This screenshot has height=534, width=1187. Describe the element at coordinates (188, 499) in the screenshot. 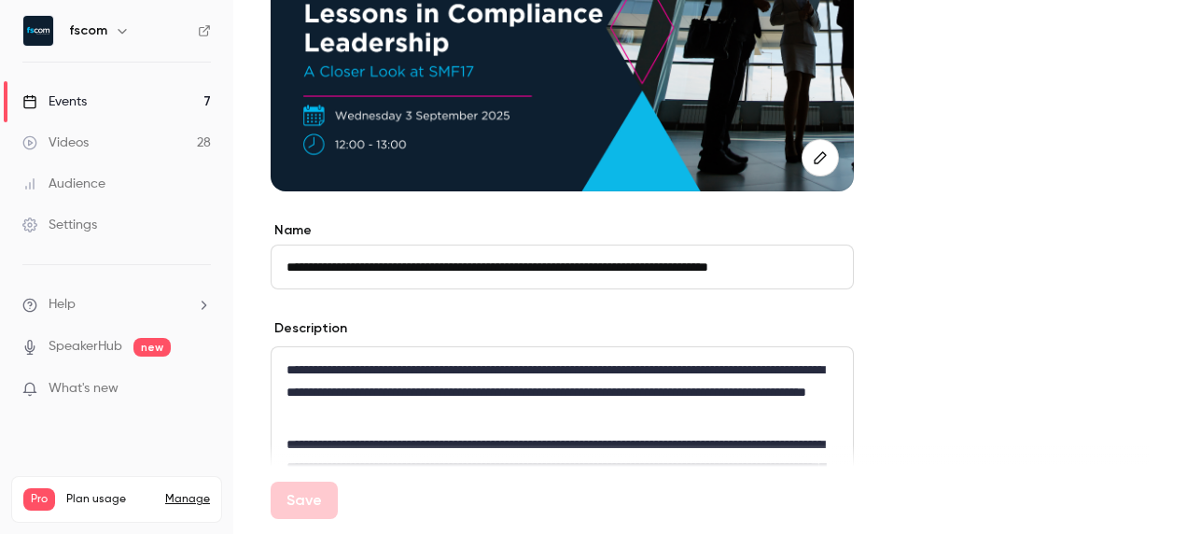

I see `a: Manage` at that location.